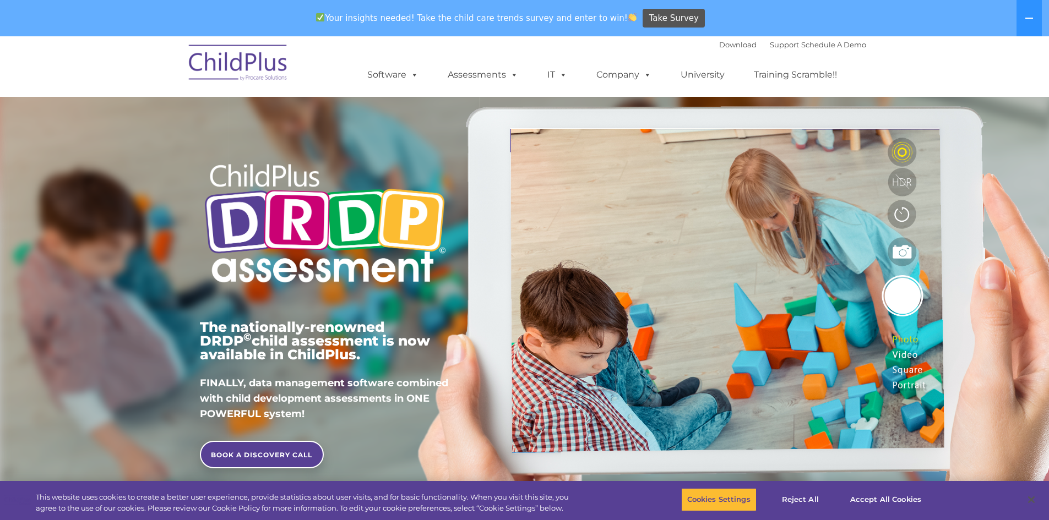 This screenshot has height=520, width=1049. Describe the element at coordinates (885, 500) in the screenshot. I see `button: Accept All Cookies` at that location.